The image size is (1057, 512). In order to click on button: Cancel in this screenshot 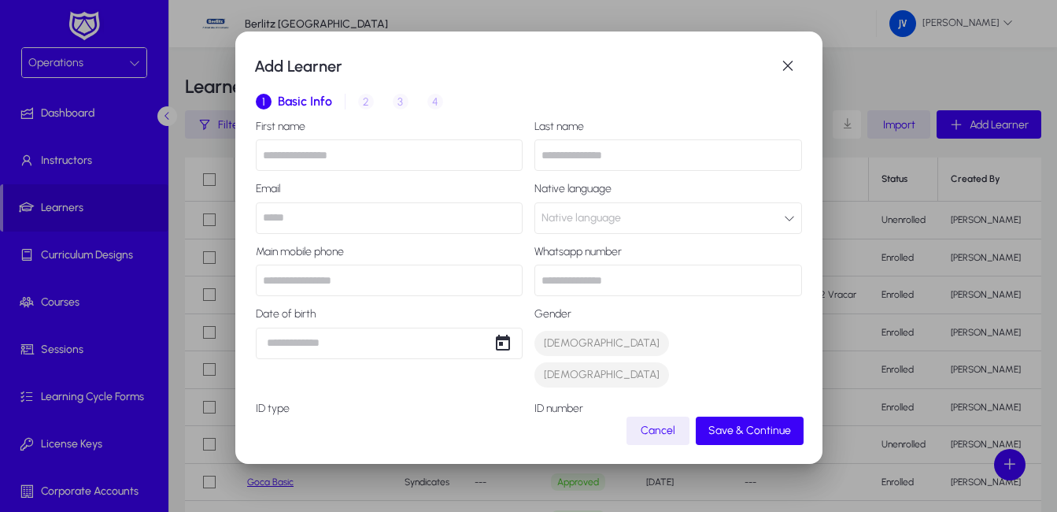, I will do `click(658, 431)`.